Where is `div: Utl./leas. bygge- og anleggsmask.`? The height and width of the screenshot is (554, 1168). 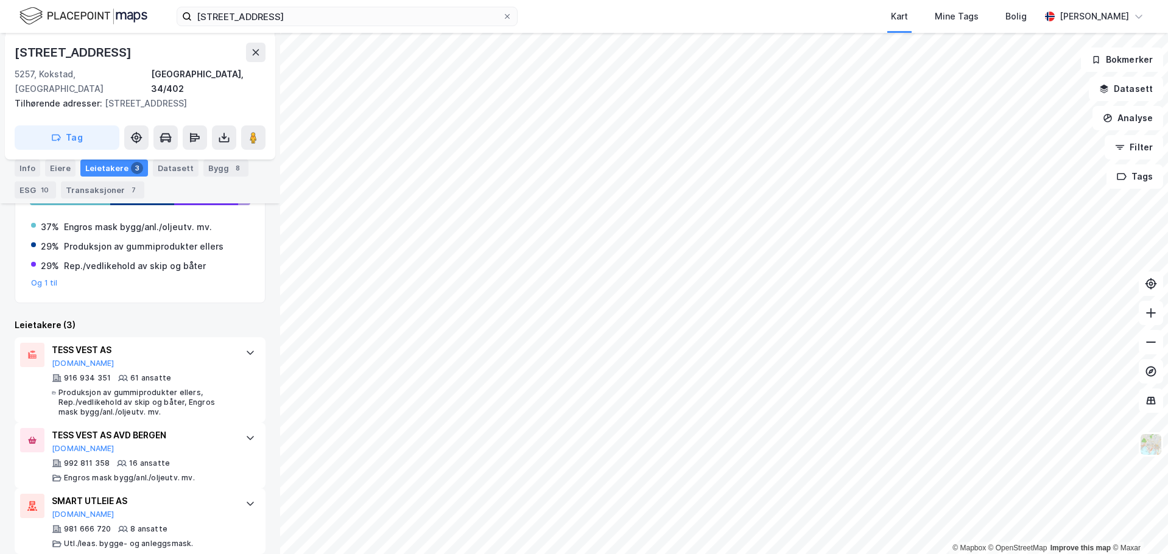 div: Utl./leas. bygge- og anleggsmask. is located at coordinates (128, 544).